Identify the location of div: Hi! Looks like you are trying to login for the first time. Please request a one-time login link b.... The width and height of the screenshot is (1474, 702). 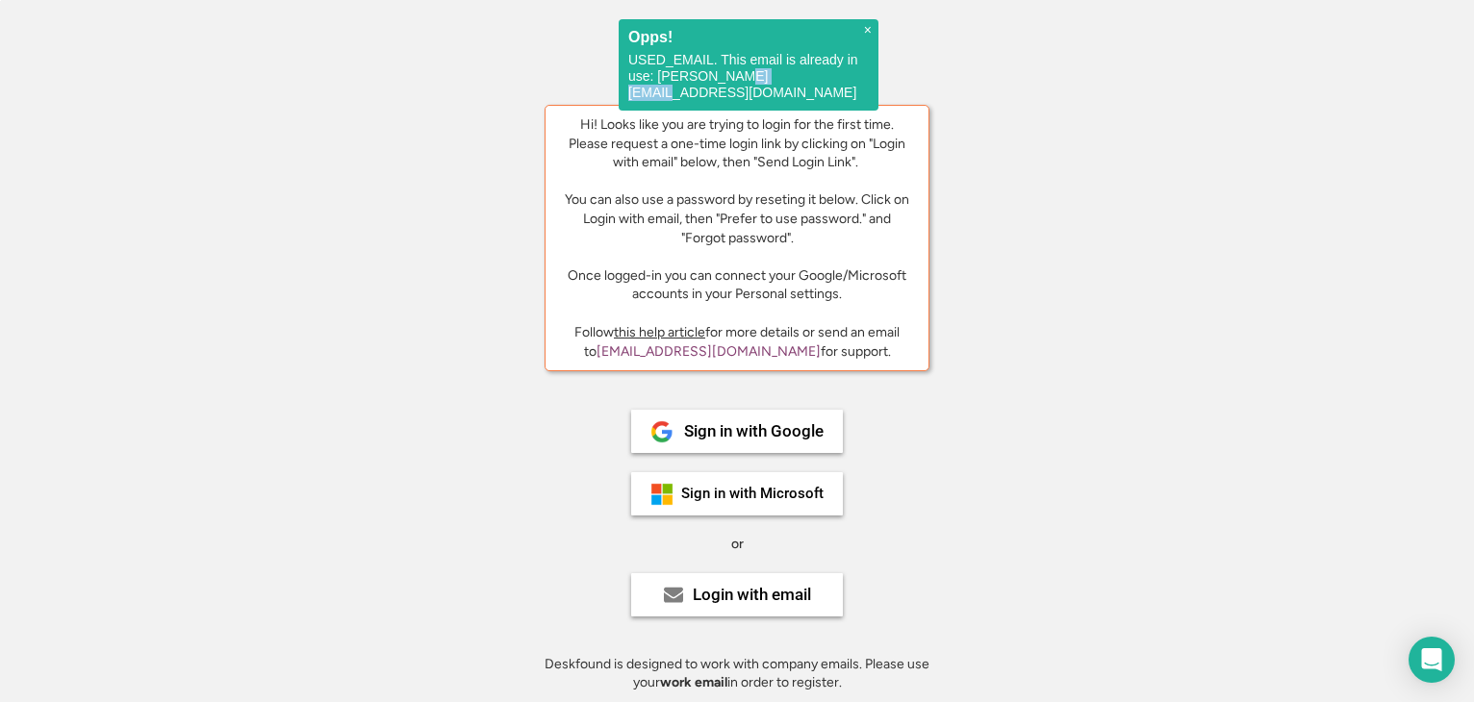
(737, 210).